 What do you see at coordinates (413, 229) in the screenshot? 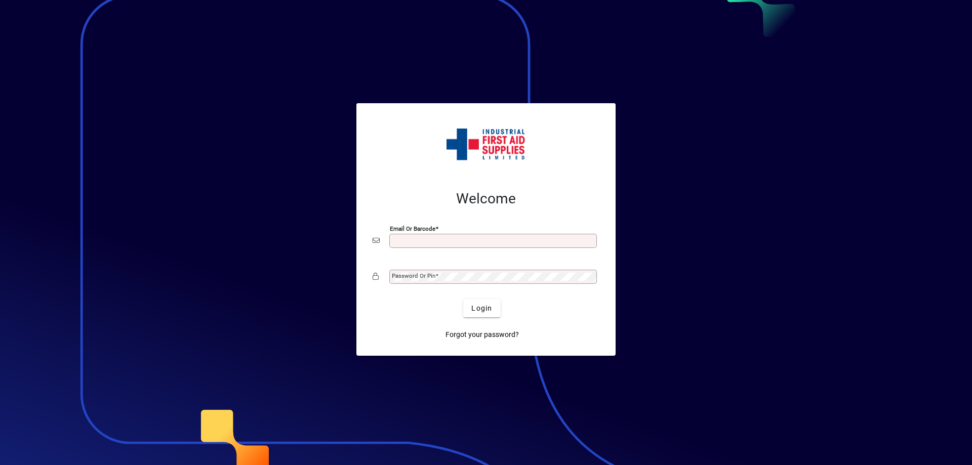
I see `mat-label: Email or Barcode` at bounding box center [413, 229].